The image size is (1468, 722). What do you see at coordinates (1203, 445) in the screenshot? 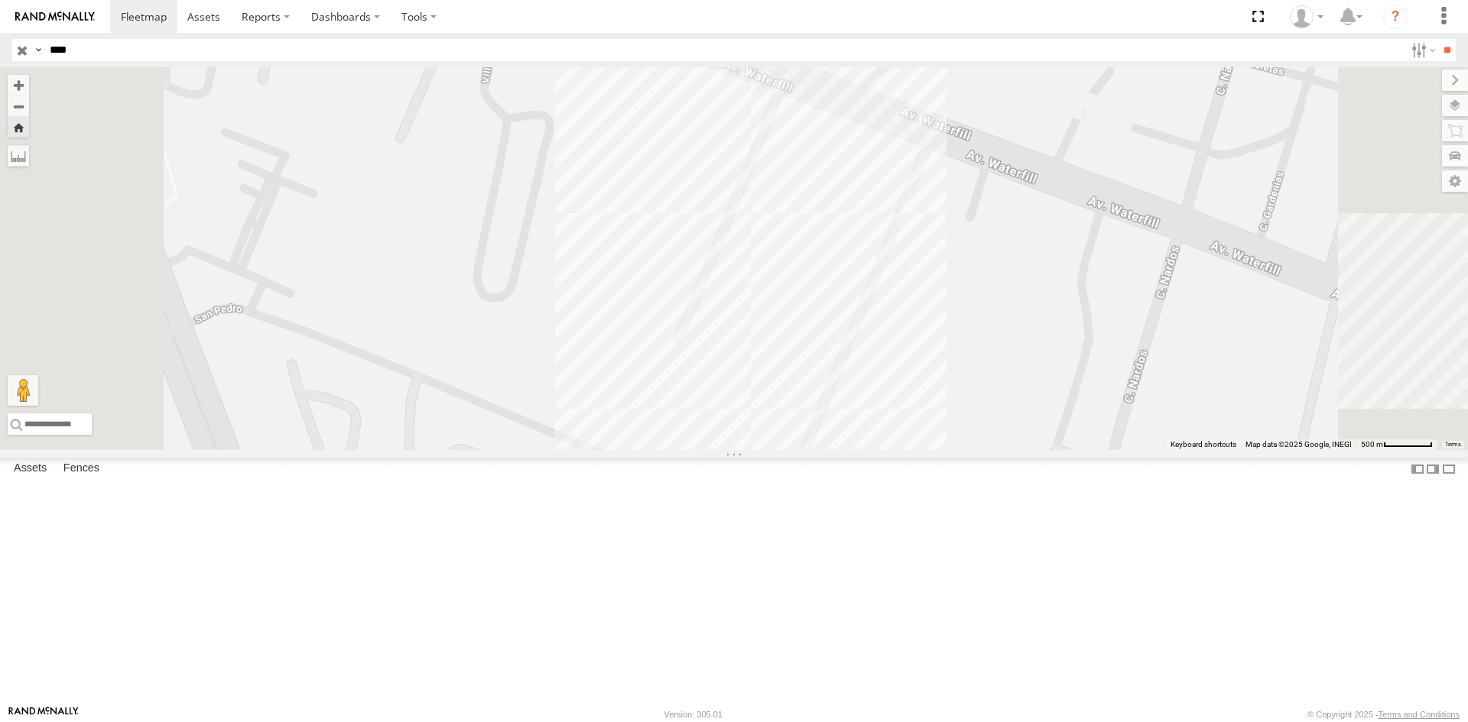
I see `button: Keyboard shortcuts` at bounding box center [1203, 445].